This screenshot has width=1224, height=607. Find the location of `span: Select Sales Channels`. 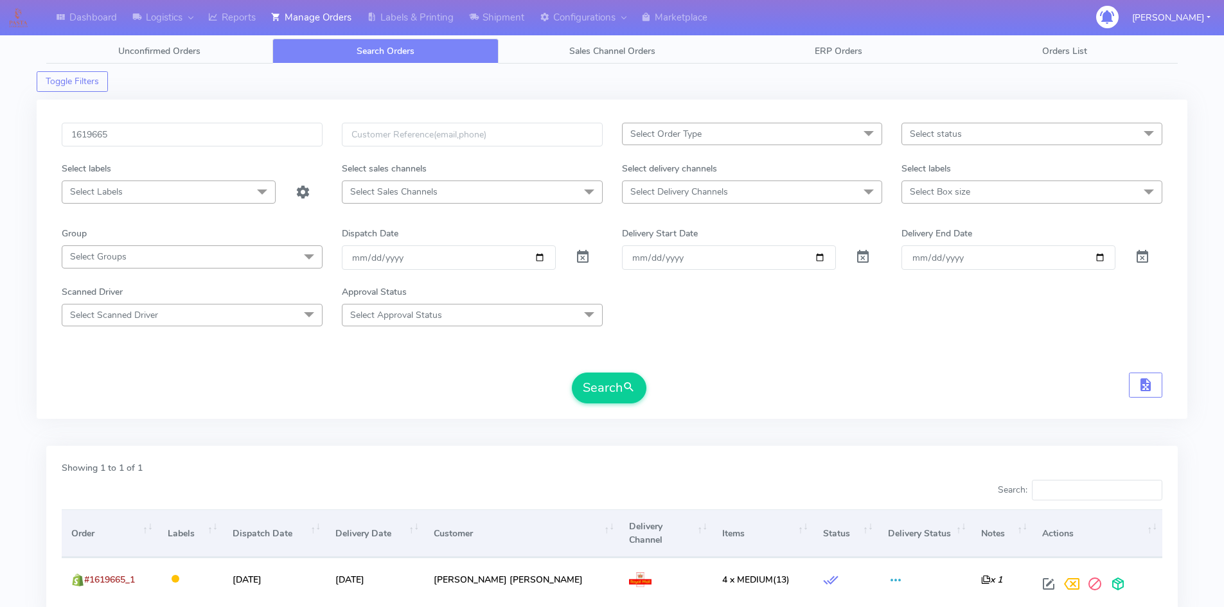

span: Select Sales Channels is located at coordinates (394, 192).